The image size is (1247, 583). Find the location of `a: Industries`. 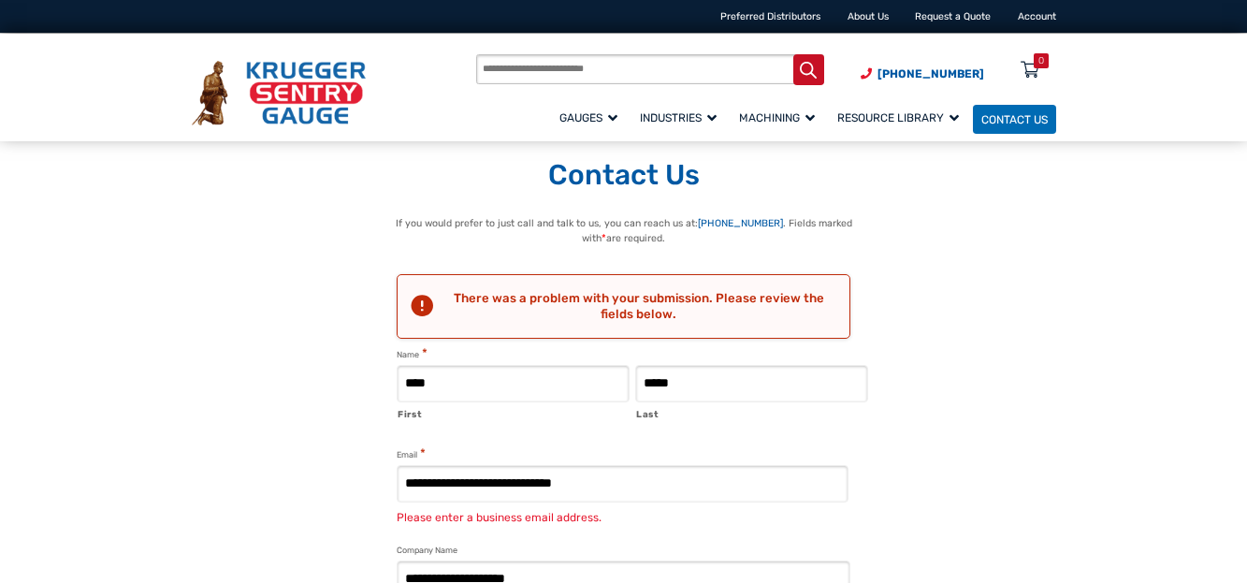

a: Industries is located at coordinates (681, 118).